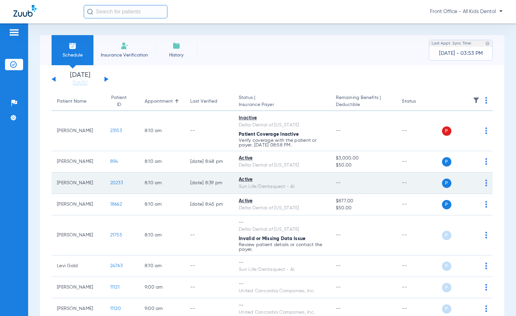  Describe the element at coordinates (73, 46) in the screenshot. I see `img: Schedule` at that location.